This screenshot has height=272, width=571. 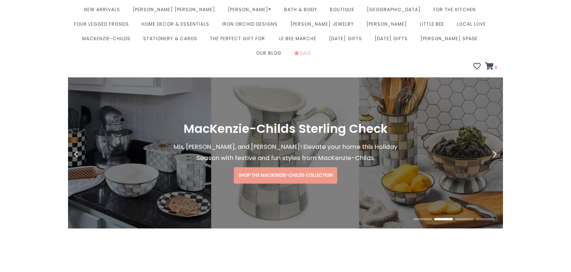 I want to click on a: Boutique, so click(x=344, y=12).